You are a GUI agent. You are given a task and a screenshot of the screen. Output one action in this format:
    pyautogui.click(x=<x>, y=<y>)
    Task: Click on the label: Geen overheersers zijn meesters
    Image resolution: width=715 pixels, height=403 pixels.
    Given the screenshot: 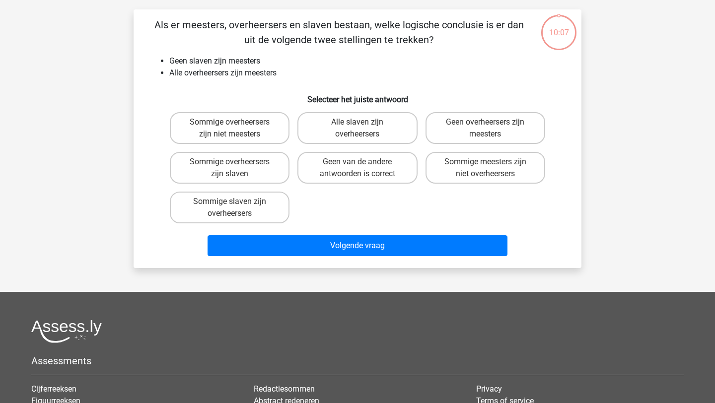 What is the action you would take?
    pyautogui.click(x=485, y=128)
    